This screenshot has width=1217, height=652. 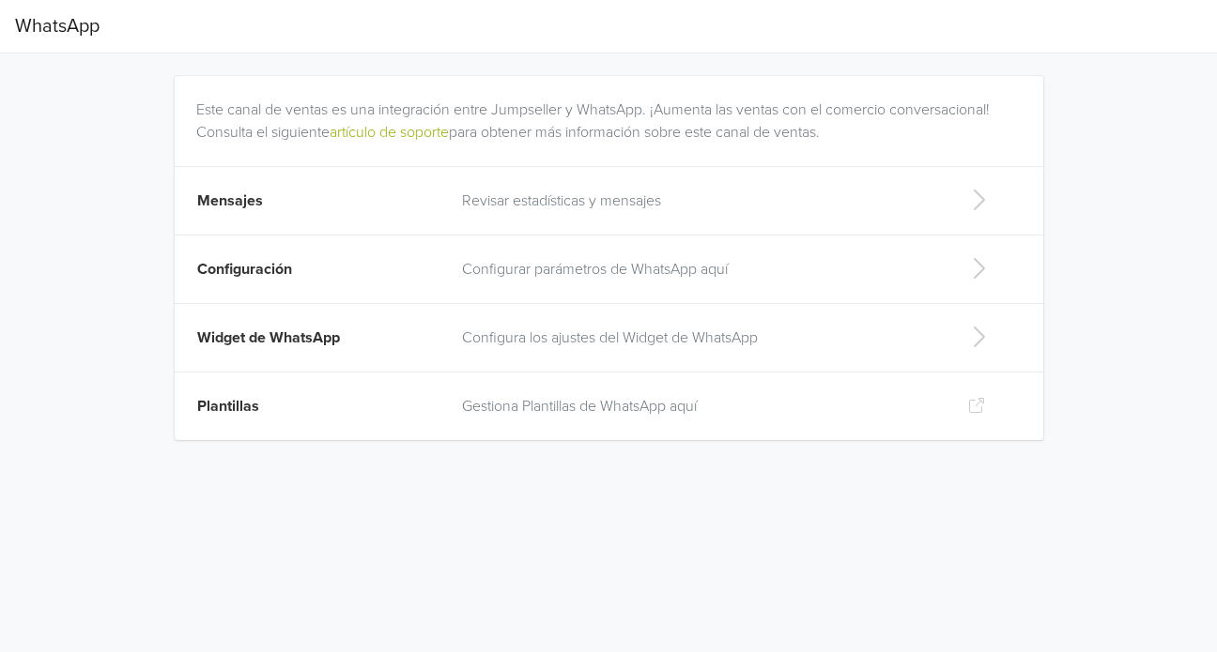 What do you see at coordinates (699, 201) in the screenshot?
I see `p: Revisar estadísticas y mensajes` at bounding box center [699, 201].